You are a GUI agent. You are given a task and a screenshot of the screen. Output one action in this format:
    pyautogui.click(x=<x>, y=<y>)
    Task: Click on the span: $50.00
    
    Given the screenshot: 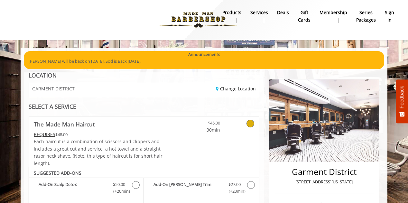 What is the action you would take?
    pyautogui.click(x=119, y=184)
    